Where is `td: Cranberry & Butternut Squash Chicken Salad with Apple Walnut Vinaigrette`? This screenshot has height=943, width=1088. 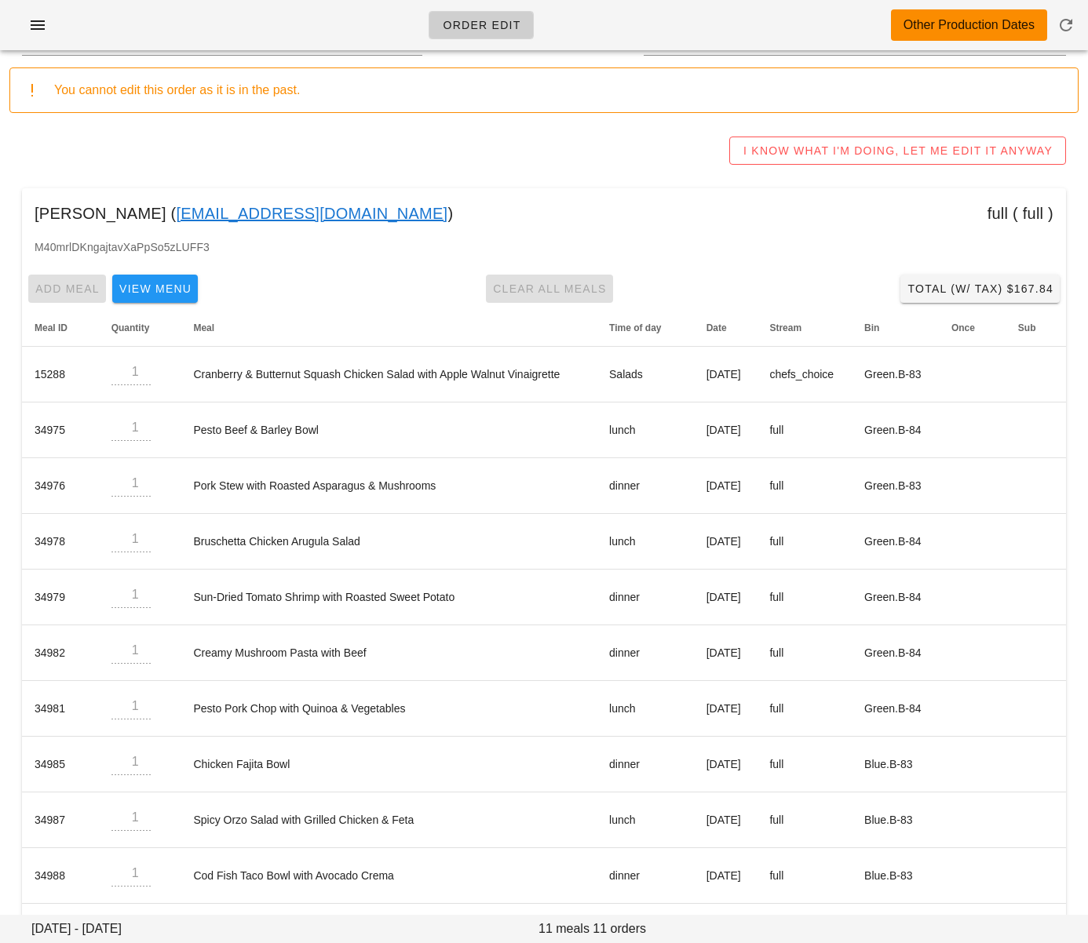
td: Cranberry & Butternut Squash Chicken Salad with Apple Walnut Vinaigrette is located at coordinates (388, 374).